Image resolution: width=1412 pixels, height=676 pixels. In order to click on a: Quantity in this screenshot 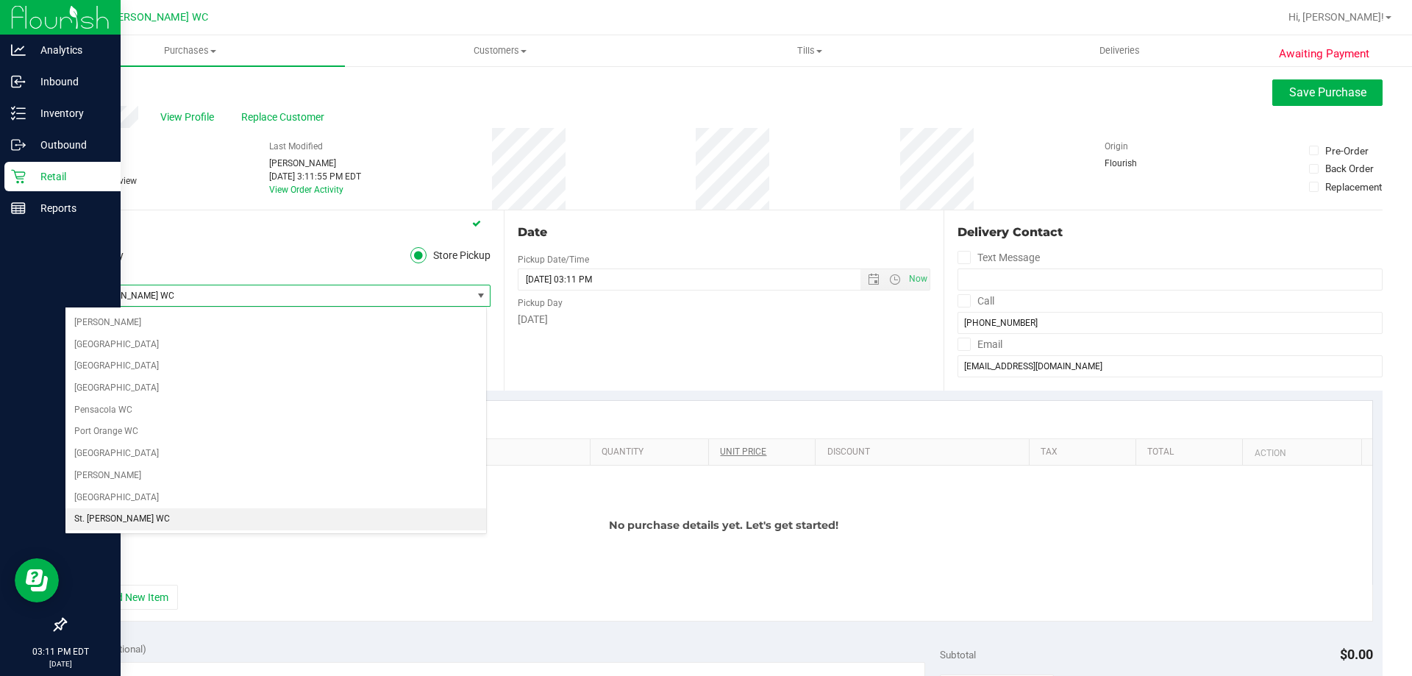, I will do `click(652, 452)`.